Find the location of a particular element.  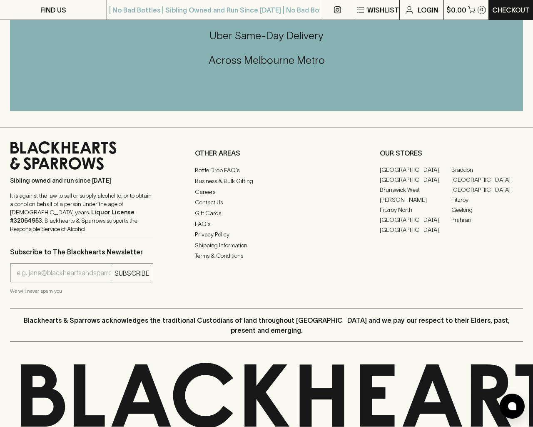

a: Bottle Drop FAQ's is located at coordinates (267, 170).